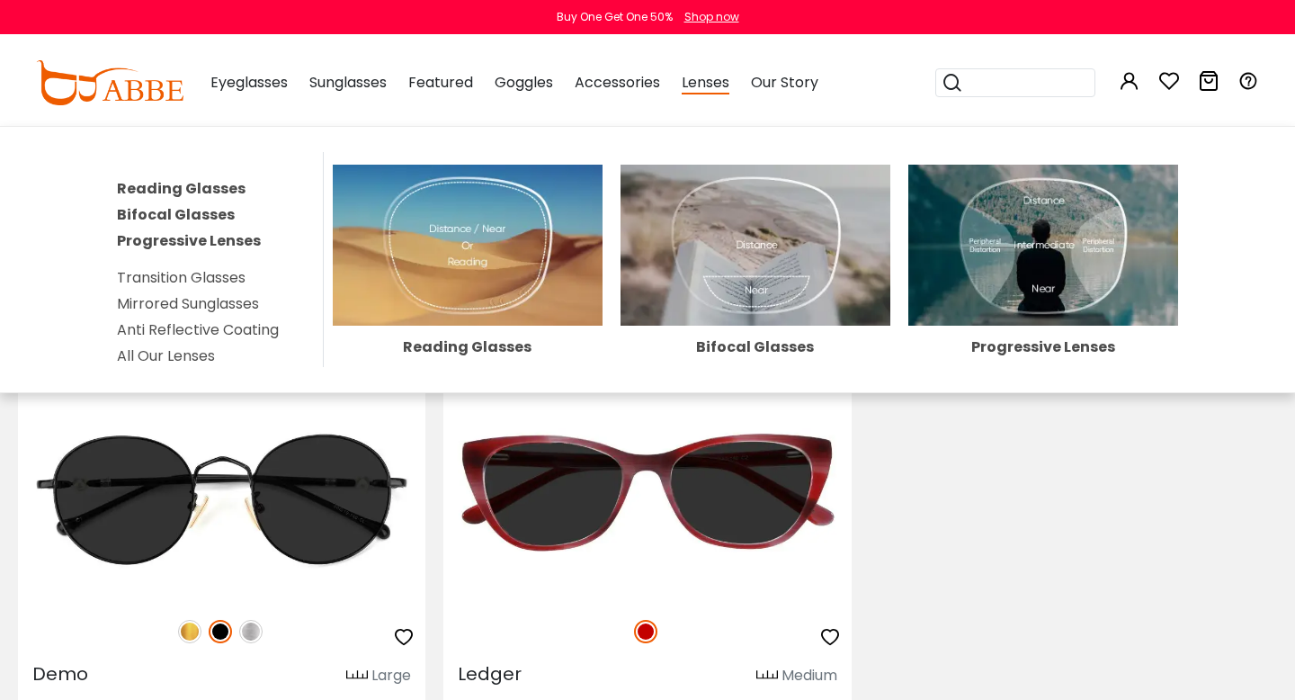 This screenshot has height=700, width=1295. What do you see at coordinates (756, 246) in the screenshot?
I see `img: Bifocal Glasses` at bounding box center [756, 246].